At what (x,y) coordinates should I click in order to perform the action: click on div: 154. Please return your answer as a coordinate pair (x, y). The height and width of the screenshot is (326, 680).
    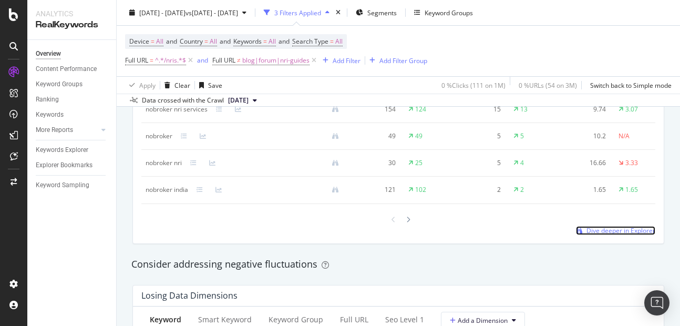
    Looking at the image, I should click on (376, 109).